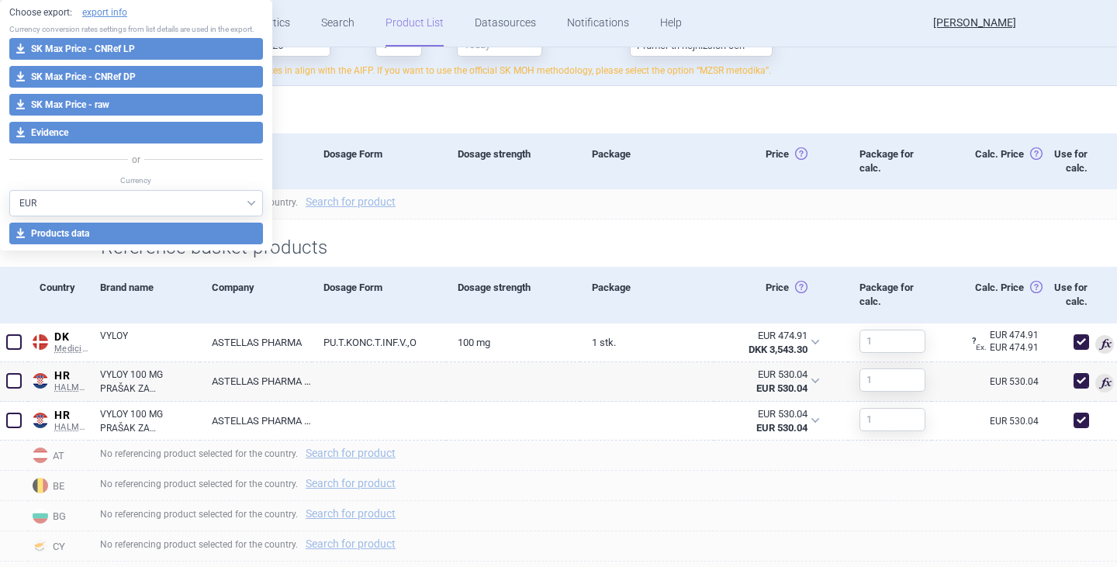  What do you see at coordinates (136, 77) in the screenshot?
I see `button: SK Max Price - CNRef DP` at bounding box center [136, 77].